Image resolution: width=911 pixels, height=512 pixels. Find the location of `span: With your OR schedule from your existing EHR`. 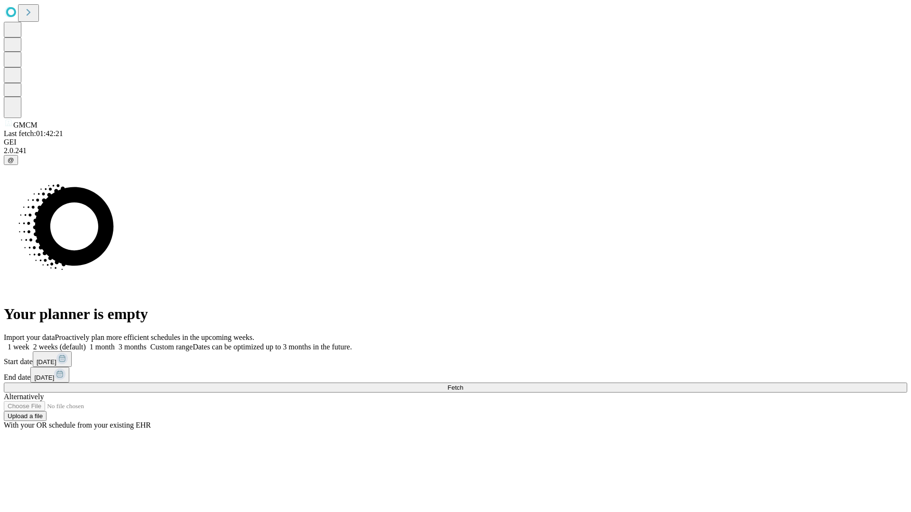

span: With your OR schedule from your existing EHR is located at coordinates (77, 425).